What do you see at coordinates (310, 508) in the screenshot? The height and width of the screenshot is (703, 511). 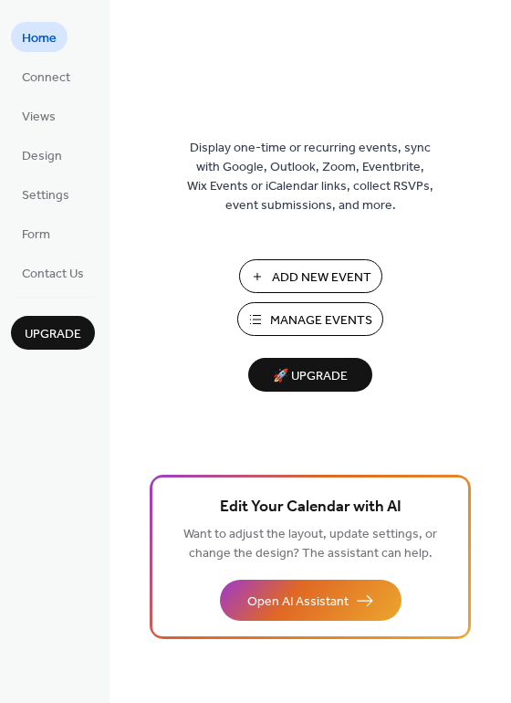 I see `span: Edit Your Calendar with AI` at bounding box center [310, 508].